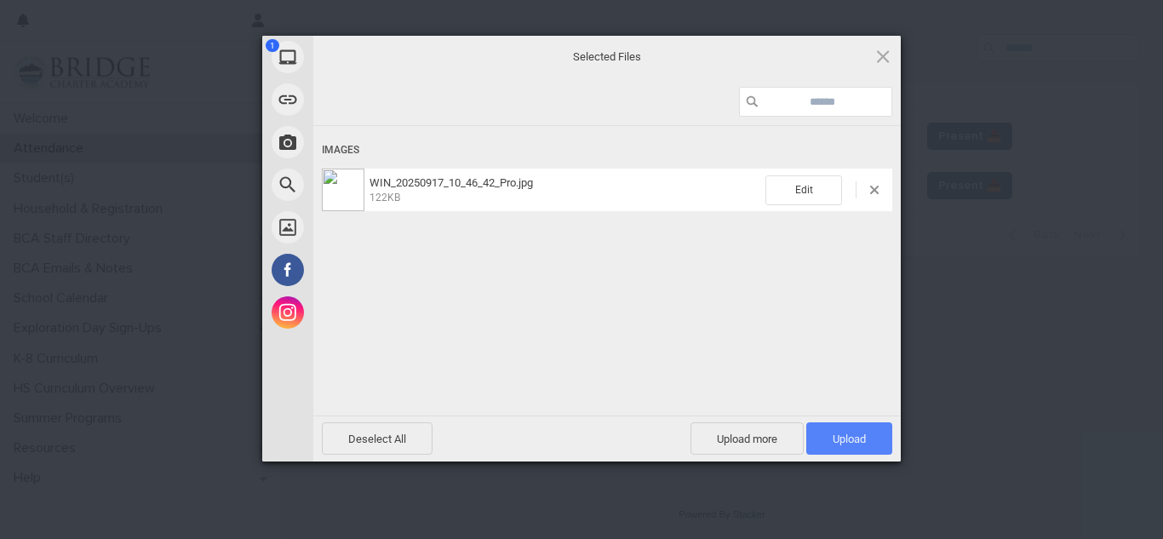 The width and height of the screenshot is (1163, 539). What do you see at coordinates (803, 190) in the screenshot?
I see `span: Edit` at bounding box center [803, 190].